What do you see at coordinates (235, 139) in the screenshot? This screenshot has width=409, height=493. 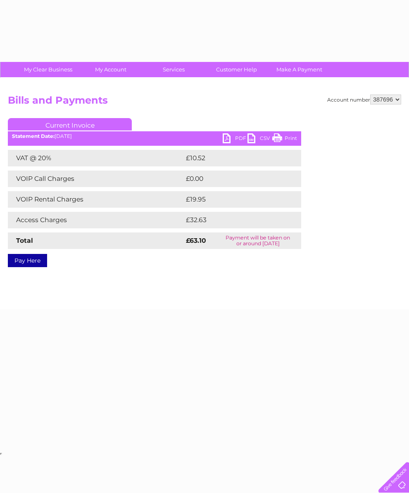 I see `a: PDF` at bounding box center [235, 139].